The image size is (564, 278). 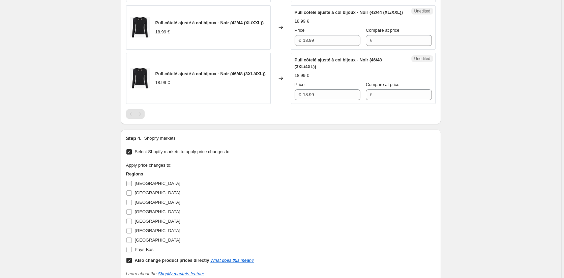 I want to click on b: Also change product prices directly, so click(x=172, y=260).